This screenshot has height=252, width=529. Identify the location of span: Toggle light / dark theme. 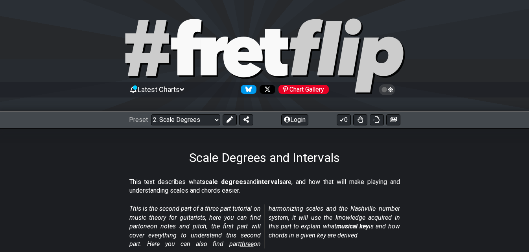
(387, 90).